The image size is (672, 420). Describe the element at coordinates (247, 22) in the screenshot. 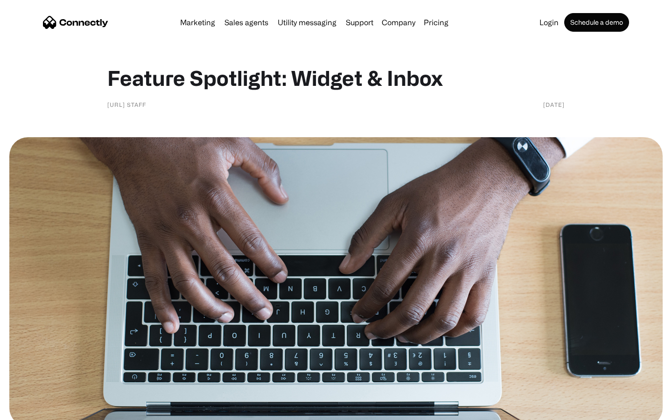

I see `a: Sales agents` at that location.